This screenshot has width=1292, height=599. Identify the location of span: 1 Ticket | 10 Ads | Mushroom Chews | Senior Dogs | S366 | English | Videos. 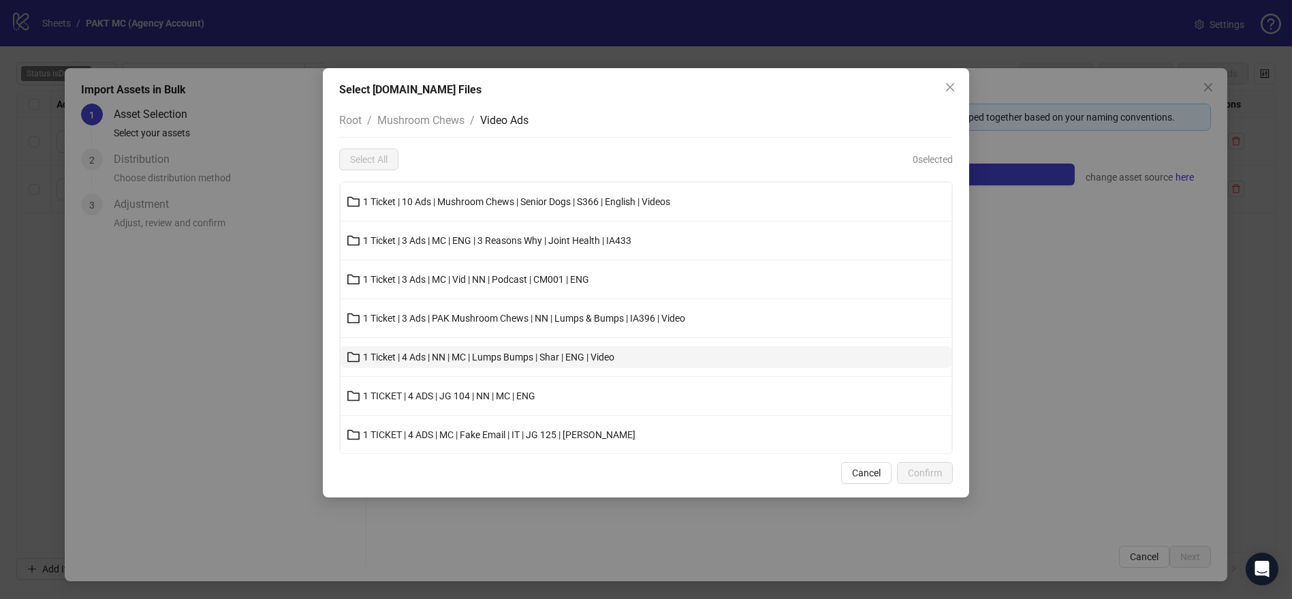
(516, 202).